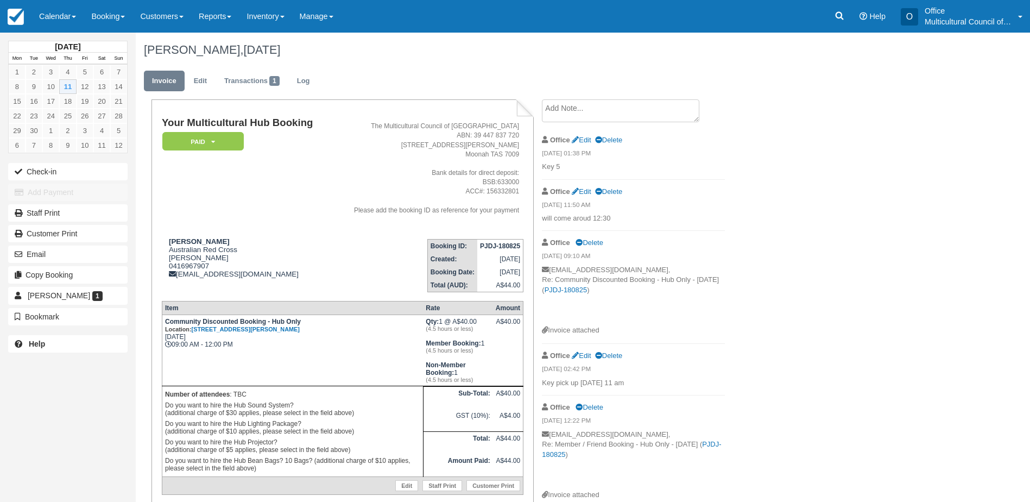 This screenshot has width=1030, height=502. What do you see at coordinates (17, 59) in the screenshot?
I see `th: Mon` at bounding box center [17, 59].